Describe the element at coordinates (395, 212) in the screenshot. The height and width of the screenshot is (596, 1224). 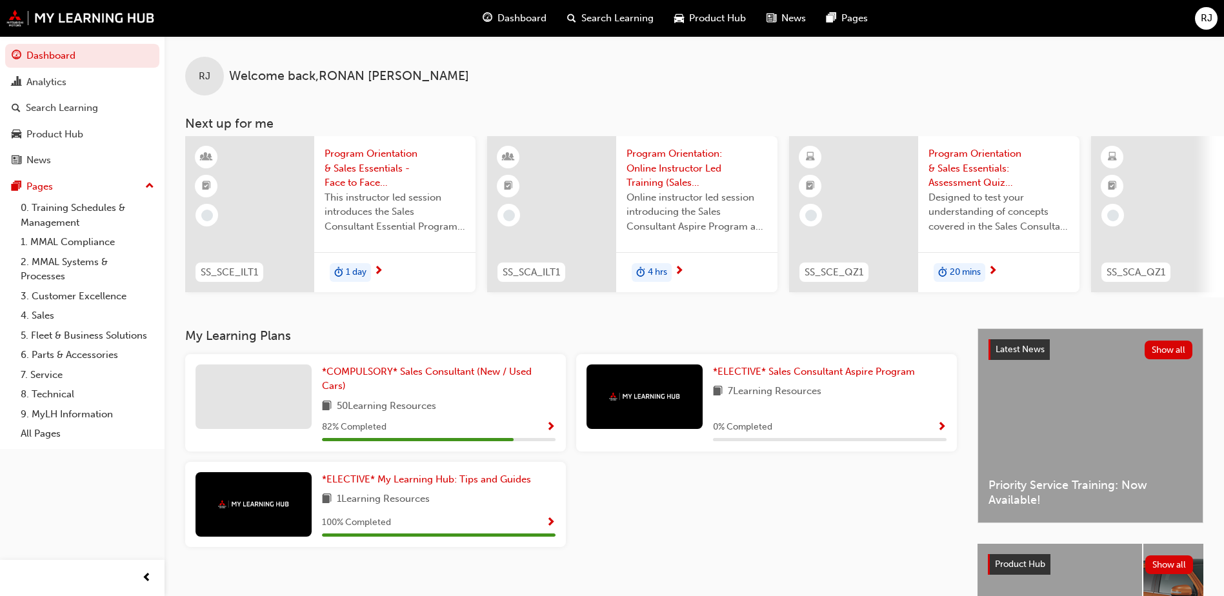
I see `span: This instructor led session introduces the Sales Consultant Essential Program and outlines what y...` at that location.